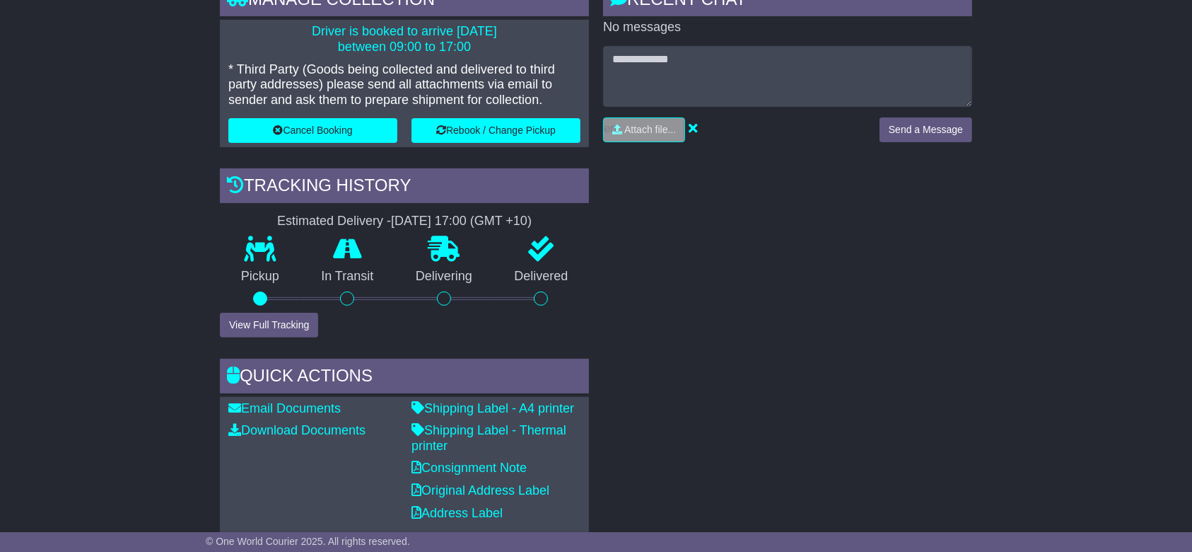  What do you see at coordinates (480, 490) in the screenshot?
I see `a: Original Address Label` at bounding box center [480, 490].